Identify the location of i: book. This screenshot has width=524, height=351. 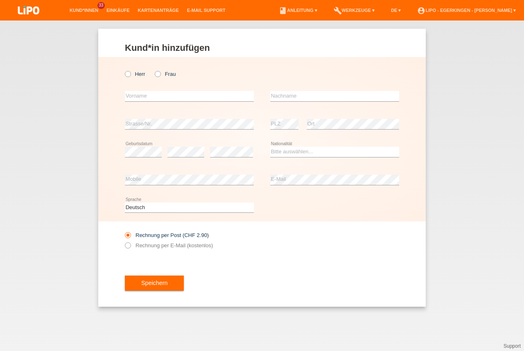
(283, 11).